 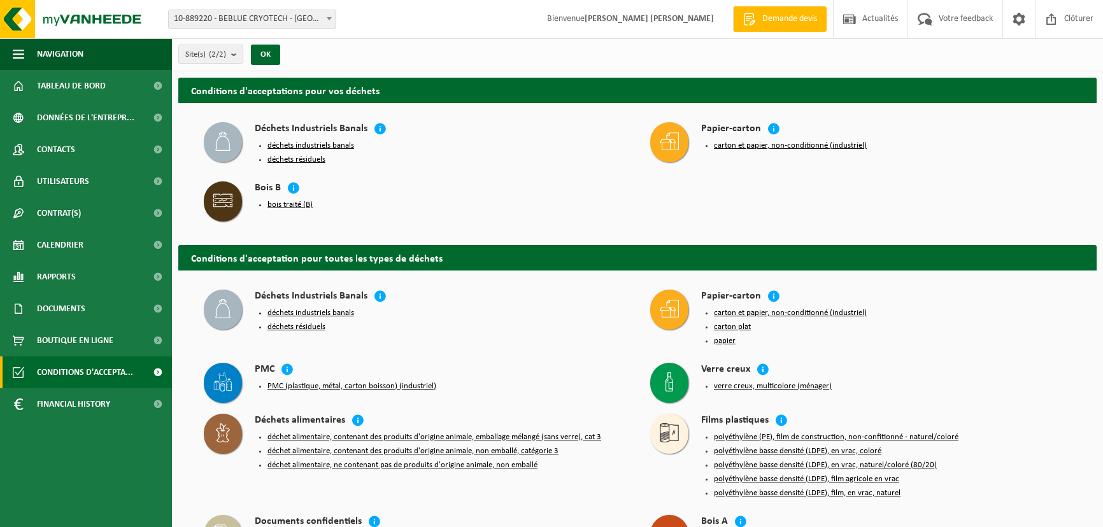 What do you see at coordinates (60, 245) in the screenshot?
I see `span: Calendrier` at bounding box center [60, 245].